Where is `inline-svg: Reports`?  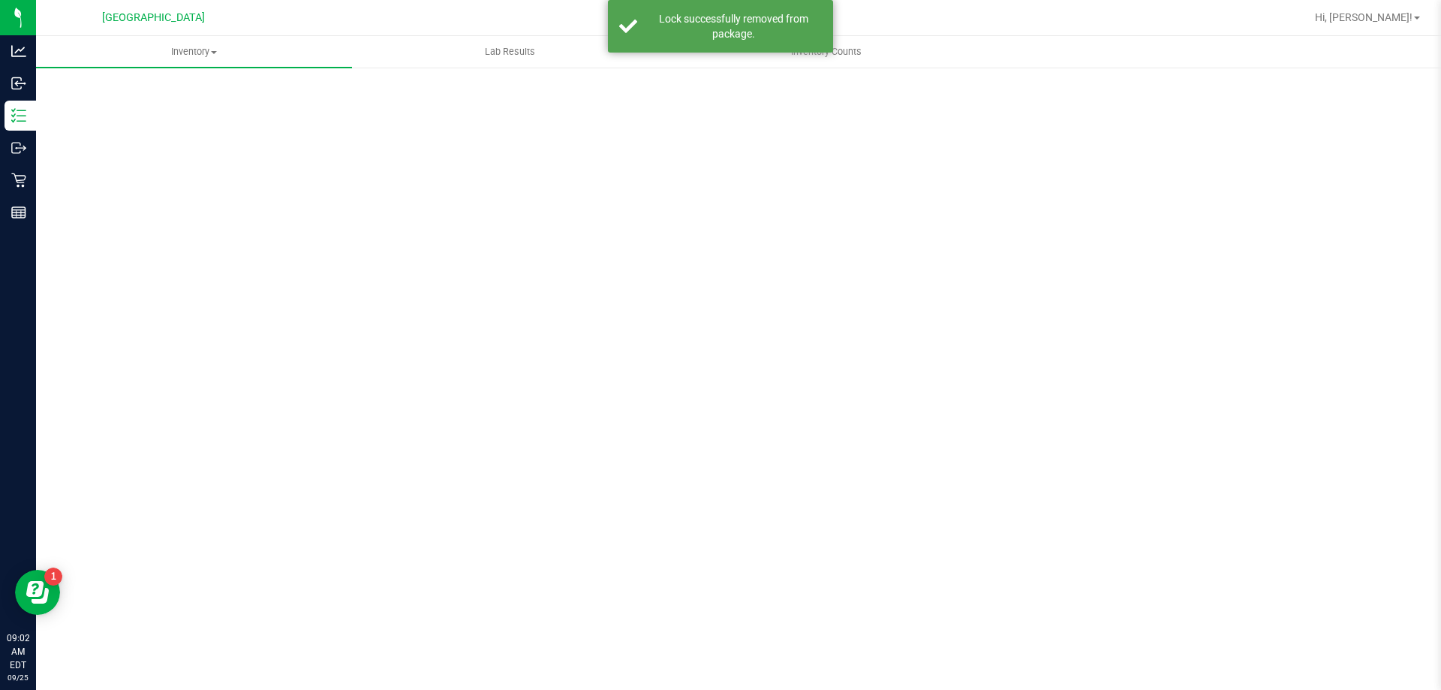 inline-svg: Reports is located at coordinates (19, 212).